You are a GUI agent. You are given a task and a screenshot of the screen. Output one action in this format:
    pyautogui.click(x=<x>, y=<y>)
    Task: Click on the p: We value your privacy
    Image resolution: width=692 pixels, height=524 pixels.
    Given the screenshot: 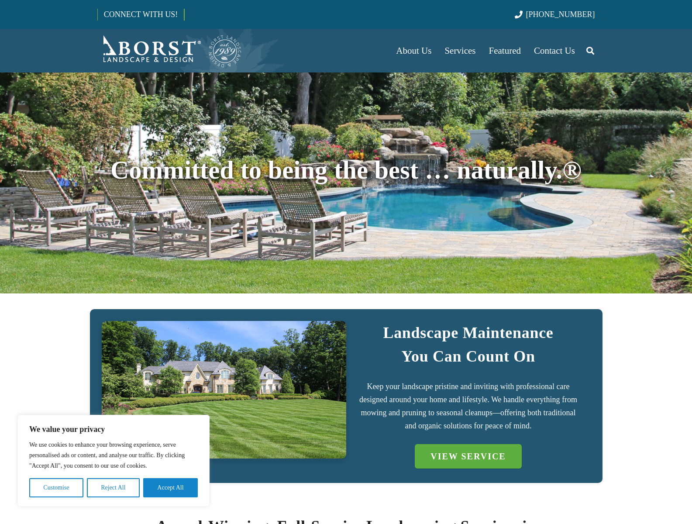 What is the action you would take?
    pyautogui.click(x=114, y=429)
    